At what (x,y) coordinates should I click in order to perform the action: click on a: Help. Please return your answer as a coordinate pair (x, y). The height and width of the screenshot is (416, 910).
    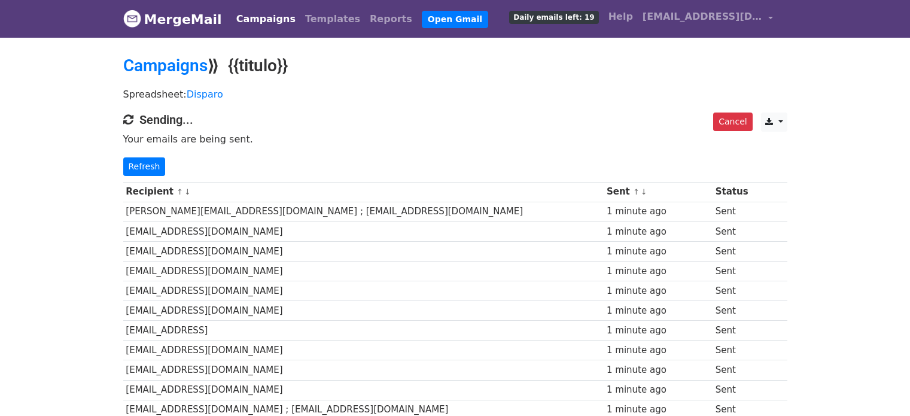
    Looking at the image, I should click on (621, 17).